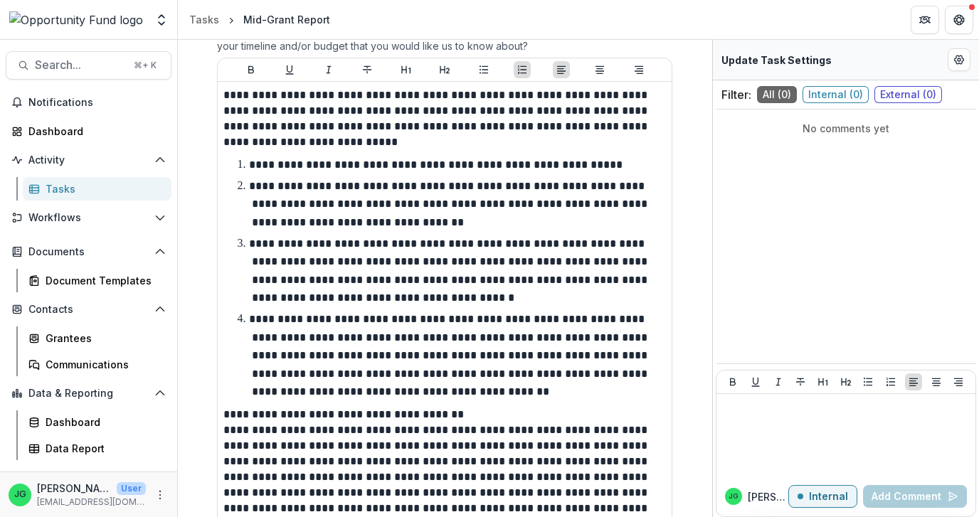 The image size is (979, 517). I want to click on button: Search..., so click(88, 65).